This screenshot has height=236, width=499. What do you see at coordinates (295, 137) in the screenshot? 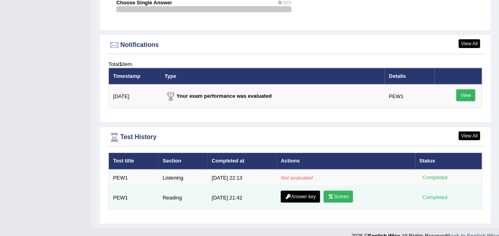
I see `div: Test History` at bounding box center [295, 137].